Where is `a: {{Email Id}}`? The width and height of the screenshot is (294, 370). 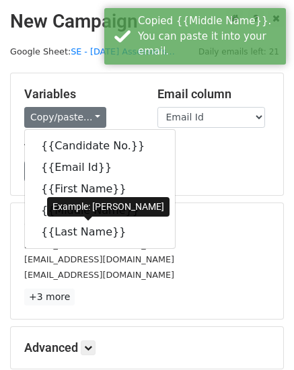 a: {{Email Id}} is located at coordinates (100, 168).